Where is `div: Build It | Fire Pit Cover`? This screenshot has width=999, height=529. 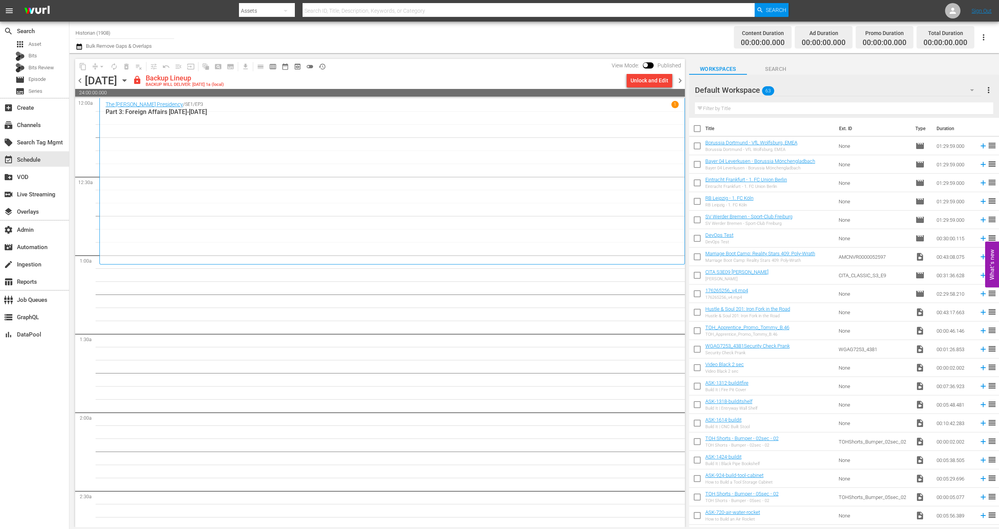 div: Build It | Fire Pit Cover is located at coordinates (727, 390).